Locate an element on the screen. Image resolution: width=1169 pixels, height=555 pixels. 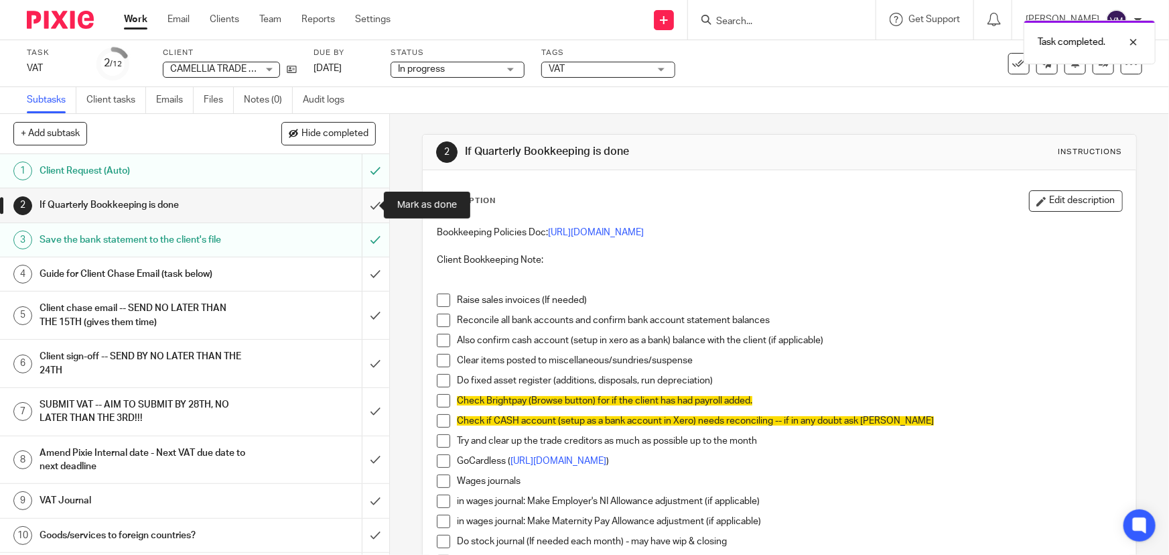
div: 9 is located at coordinates (23, 501).